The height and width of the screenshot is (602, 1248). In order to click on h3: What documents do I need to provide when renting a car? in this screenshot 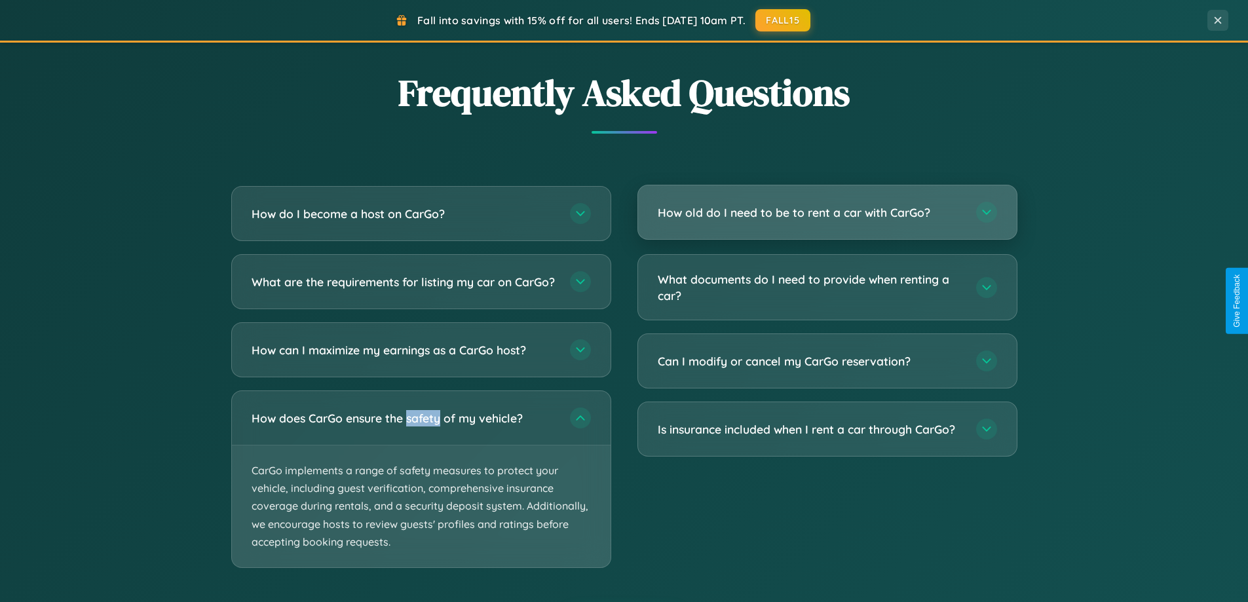, I will do `click(810, 287)`.